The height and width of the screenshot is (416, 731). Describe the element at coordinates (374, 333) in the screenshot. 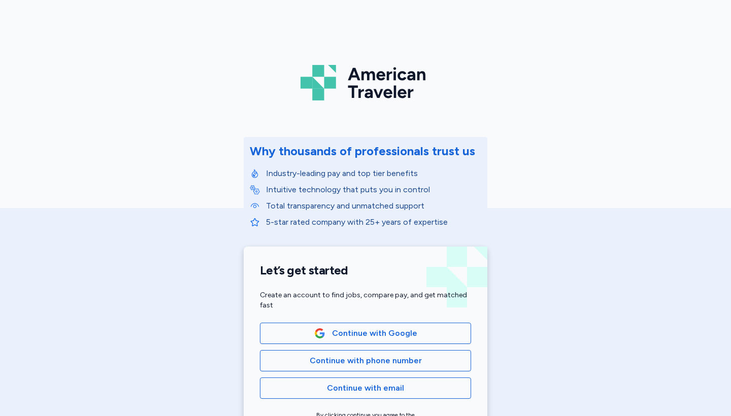

I see `span: Continue with Google` at that location.